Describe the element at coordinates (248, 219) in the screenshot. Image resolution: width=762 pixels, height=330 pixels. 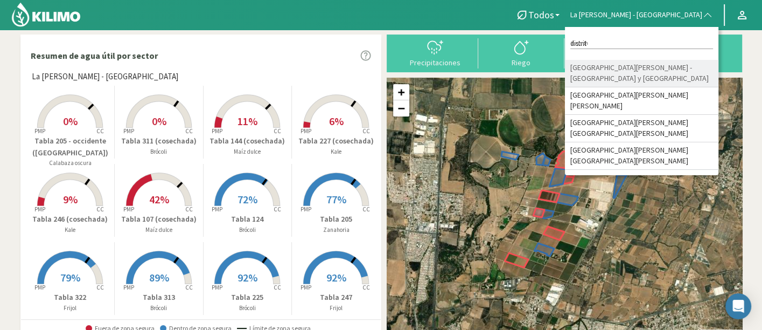
I see `p: Tabla 124` at that location.